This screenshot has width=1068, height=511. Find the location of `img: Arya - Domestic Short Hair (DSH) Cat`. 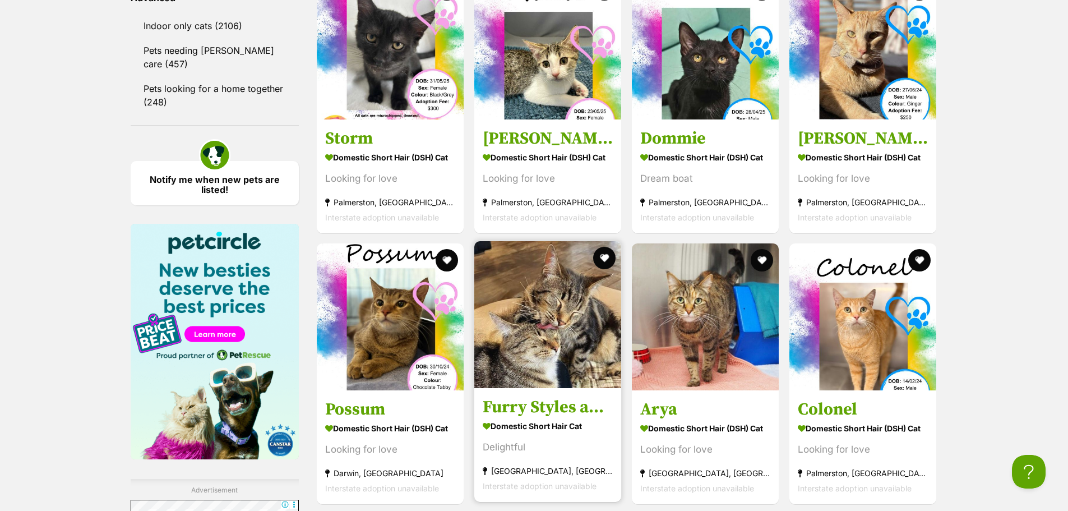

img: Arya - Domestic Short Hair (DSH) Cat is located at coordinates (706, 317).